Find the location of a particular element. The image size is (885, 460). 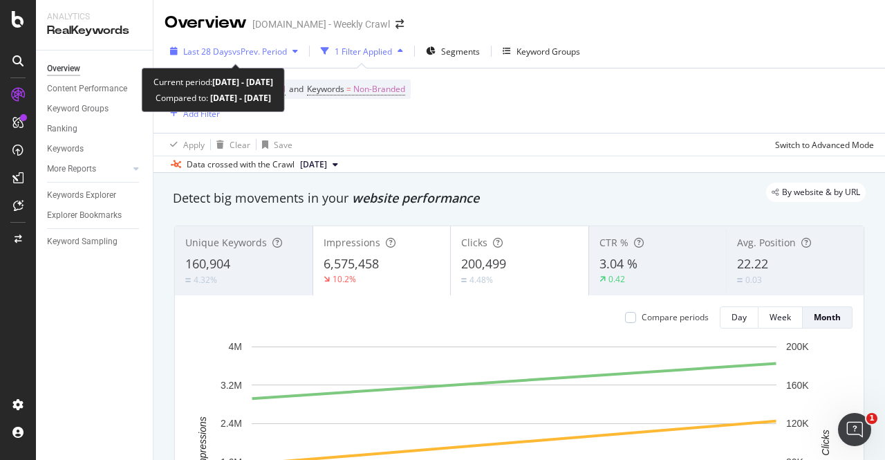

span: Impressions is located at coordinates (352, 242).